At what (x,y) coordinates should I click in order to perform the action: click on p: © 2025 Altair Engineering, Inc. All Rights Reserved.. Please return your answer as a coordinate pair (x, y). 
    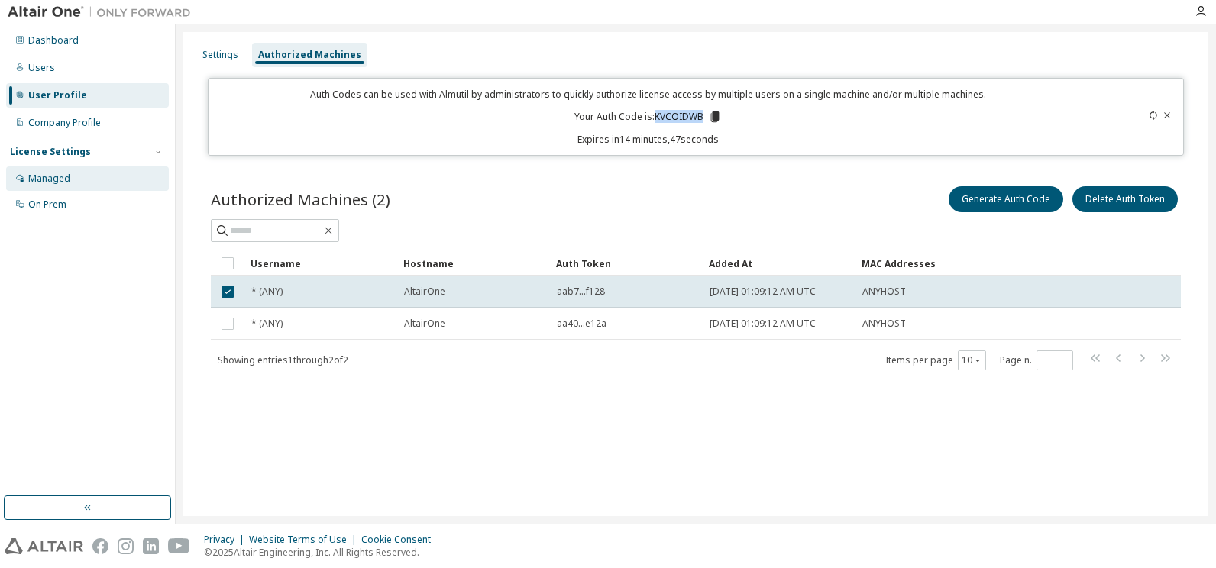
    Looking at the image, I should click on (322, 552).